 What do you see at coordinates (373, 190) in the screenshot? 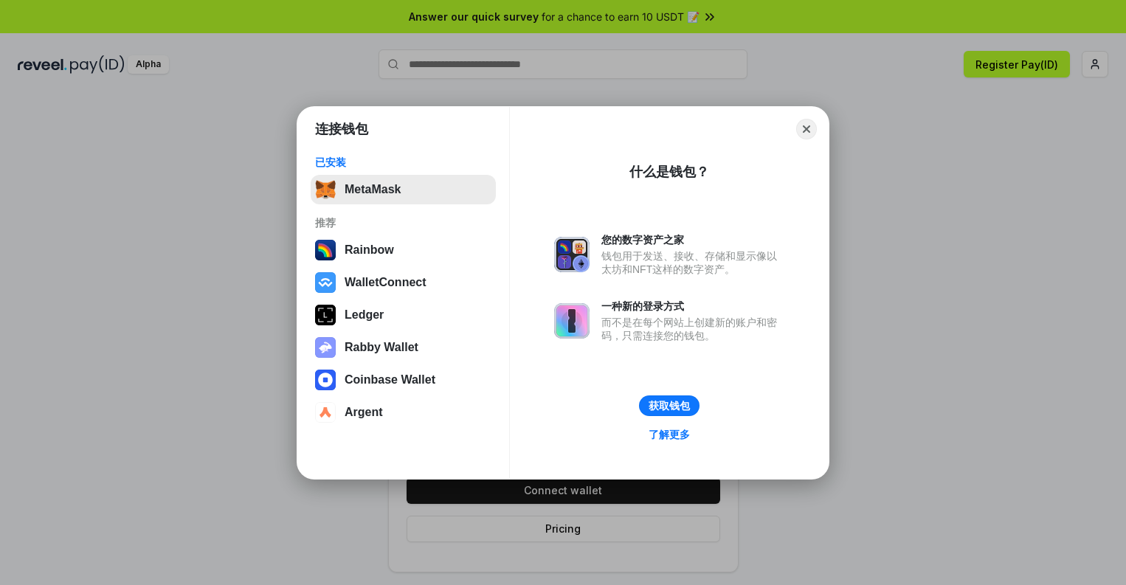
I see `div: MetaMask` at bounding box center [373, 190].